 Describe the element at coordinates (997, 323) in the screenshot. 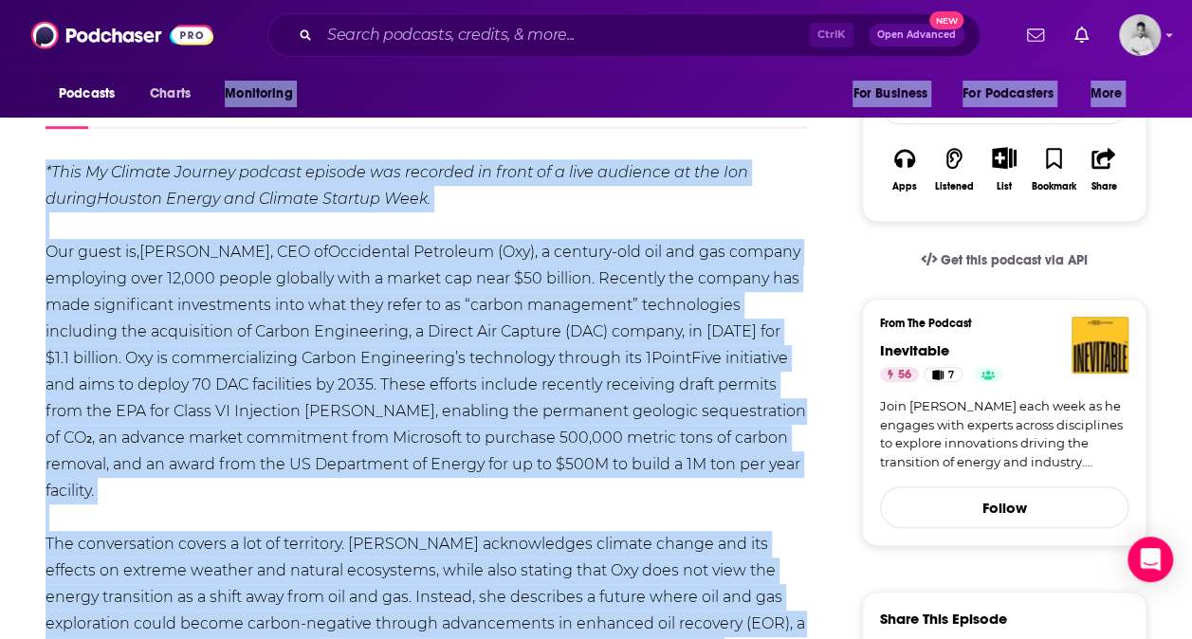

I see `h3: From The Podcast` at that location.